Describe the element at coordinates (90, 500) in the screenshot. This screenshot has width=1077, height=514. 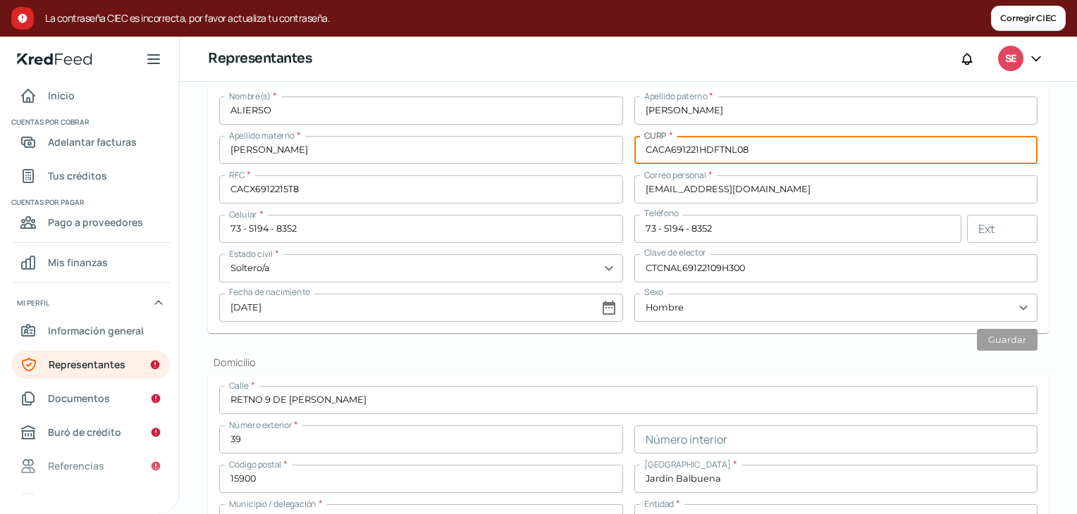
I see `a: Industria` at that location.